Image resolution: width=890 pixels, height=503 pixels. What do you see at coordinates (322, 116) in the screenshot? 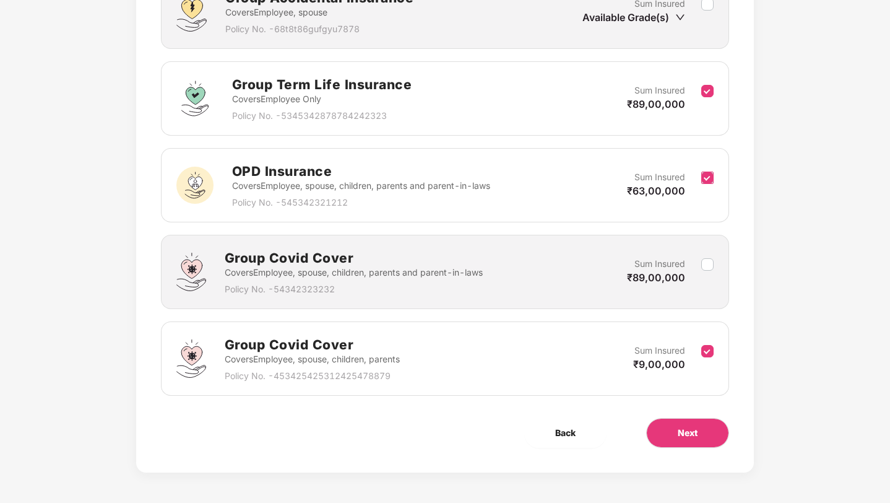
I see `p: Policy No. - 5345342878784242323` at bounding box center [322, 116].